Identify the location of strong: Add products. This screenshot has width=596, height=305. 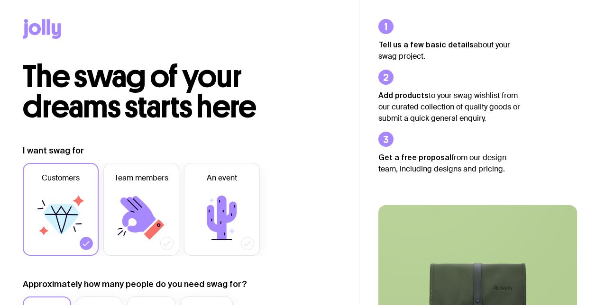
(404, 95).